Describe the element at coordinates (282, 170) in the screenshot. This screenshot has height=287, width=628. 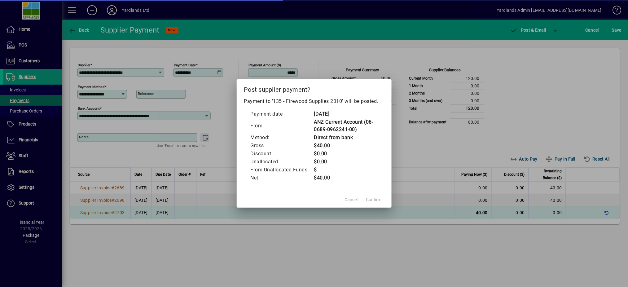
I see `td: From Unallocated Funds` at that location.